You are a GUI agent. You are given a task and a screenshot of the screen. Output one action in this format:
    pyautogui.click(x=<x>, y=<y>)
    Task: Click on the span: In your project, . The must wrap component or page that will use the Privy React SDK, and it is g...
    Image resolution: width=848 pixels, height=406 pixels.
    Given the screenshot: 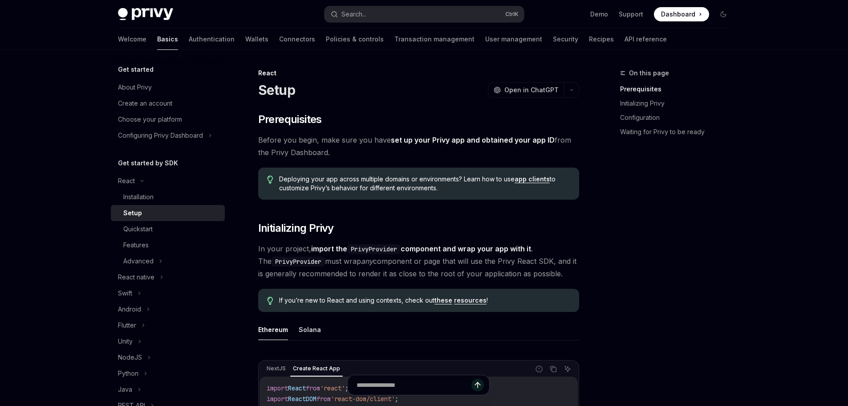 What is the action you would take?
    pyautogui.click(x=418, y=261)
    